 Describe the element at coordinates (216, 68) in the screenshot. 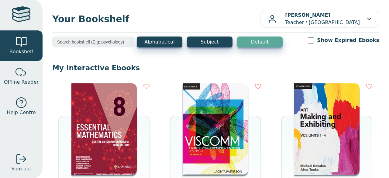

I see `p: My Interactive Ebooks` at that location.